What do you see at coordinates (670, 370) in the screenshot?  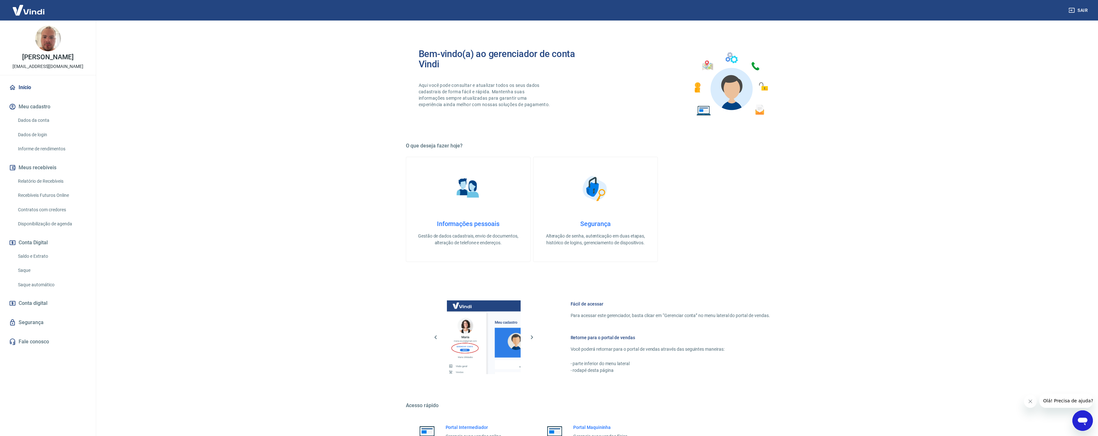 I see `p: - rodapé desta página` at bounding box center [670, 370].